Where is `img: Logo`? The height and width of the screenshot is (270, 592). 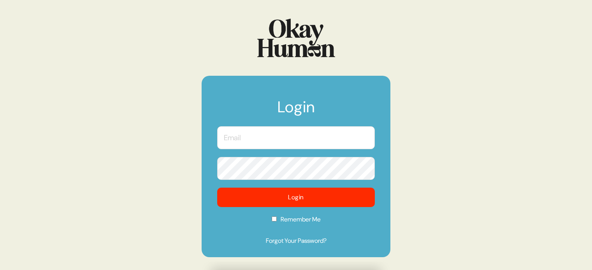 img: Logo is located at coordinates (296, 38).